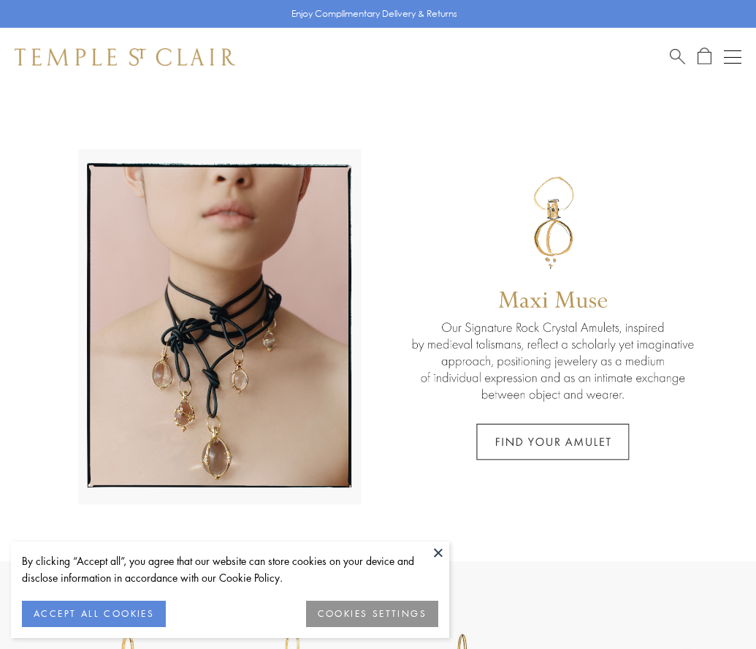 Image resolution: width=756 pixels, height=649 pixels. I want to click on p: Enjoy Complimentary Delivery & Returns, so click(374, 14).